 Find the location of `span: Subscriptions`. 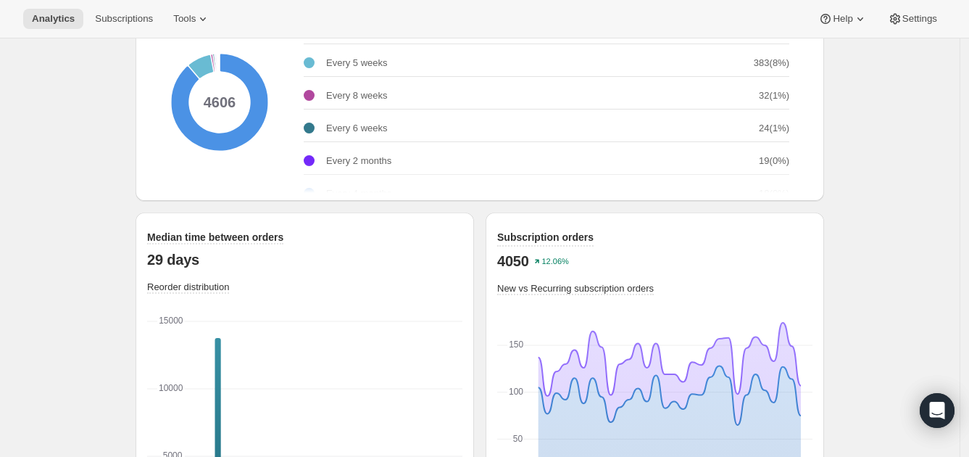

span: Subscriptions is located at coordinates (124, 19).